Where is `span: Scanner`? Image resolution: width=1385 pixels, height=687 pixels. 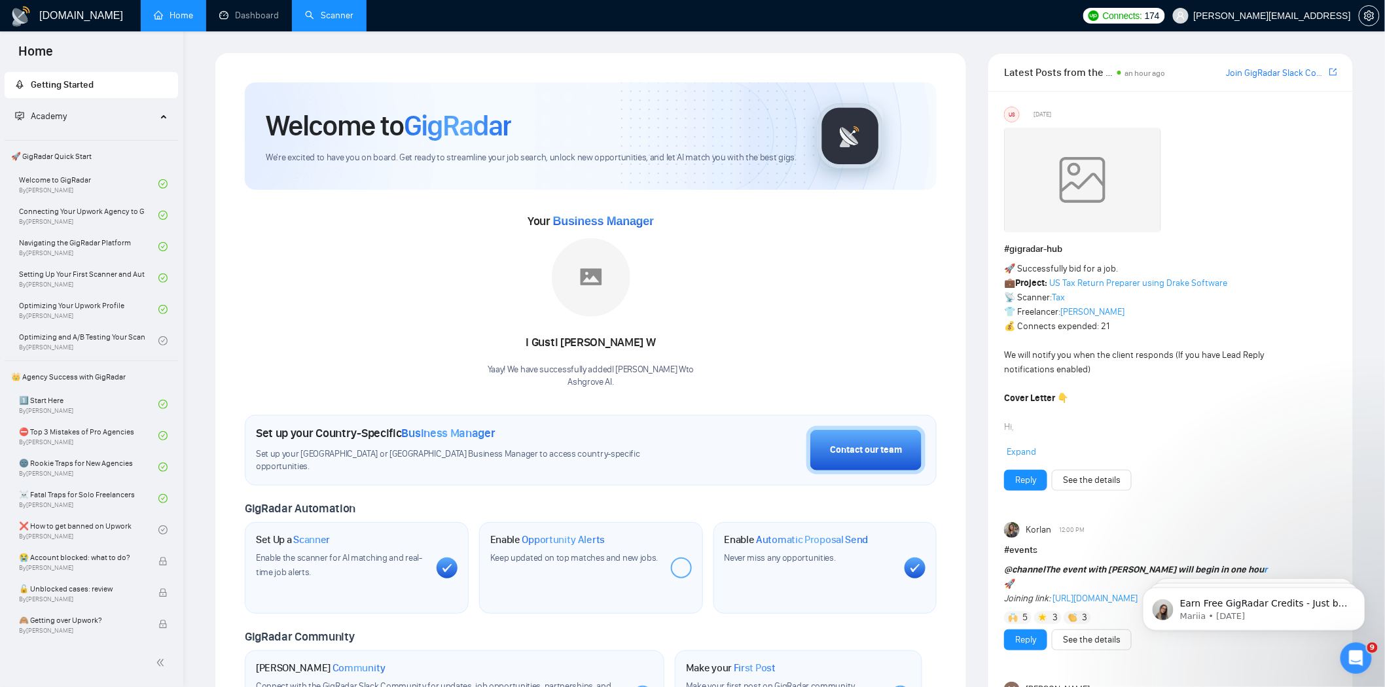 span: Scanner is located at coordinates (312, 540).